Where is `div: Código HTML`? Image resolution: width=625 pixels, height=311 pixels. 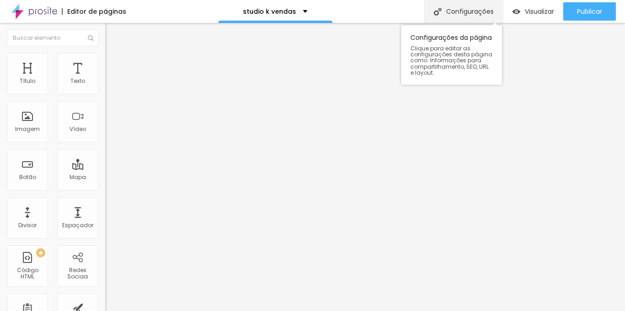
div: Código HTML is located at coordinates (27, 273).